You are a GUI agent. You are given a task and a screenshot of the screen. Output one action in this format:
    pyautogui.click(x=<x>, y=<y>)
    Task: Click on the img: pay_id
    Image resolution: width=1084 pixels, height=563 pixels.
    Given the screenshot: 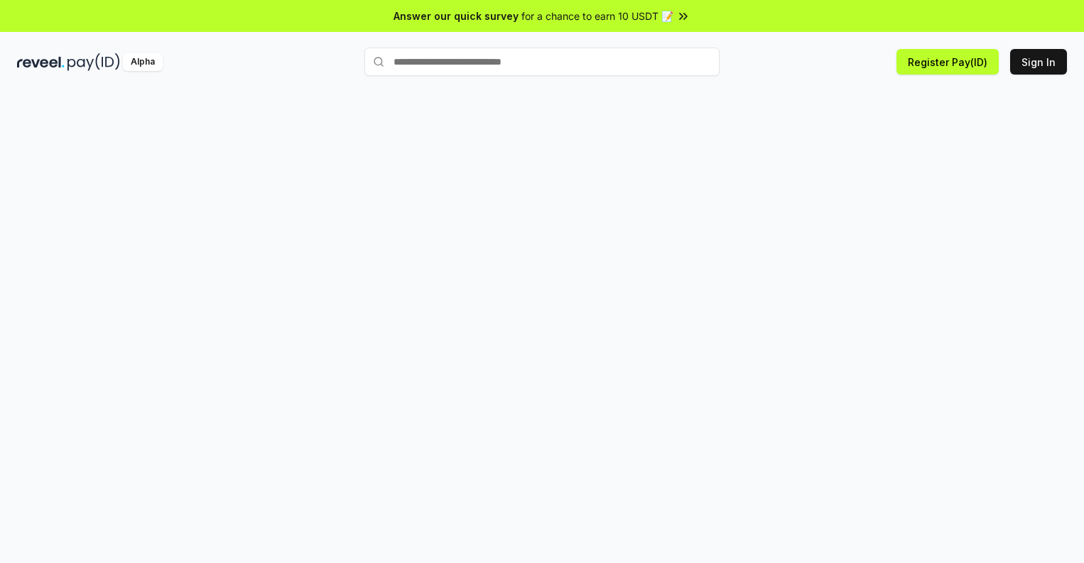 What is the action you would take?
    pyautogui.click(x=94, y=62)
    